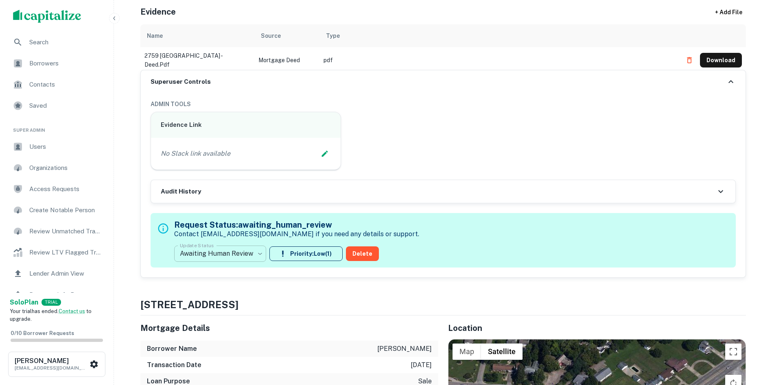 The height and width of the screenshot is (385, 772). What do you see at coordinates (57, 168) in the screenshot?
I see `a: Organizations` at bounding box center [57, 168].